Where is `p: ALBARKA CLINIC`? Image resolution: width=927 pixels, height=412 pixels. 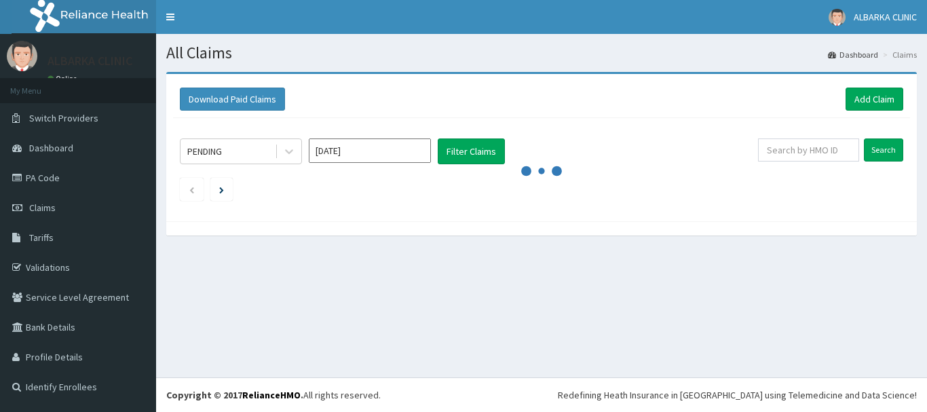 p: ALBARKA CLINIC is located at coordinates (90, 61).